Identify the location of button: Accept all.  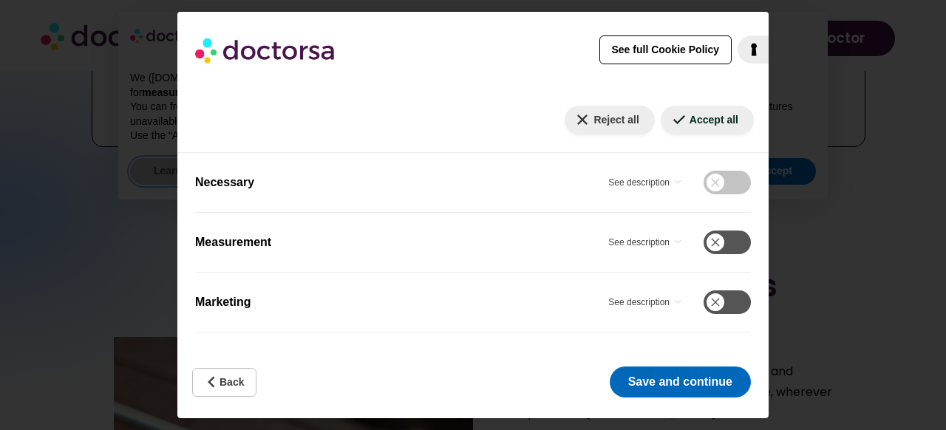
(707, 120).